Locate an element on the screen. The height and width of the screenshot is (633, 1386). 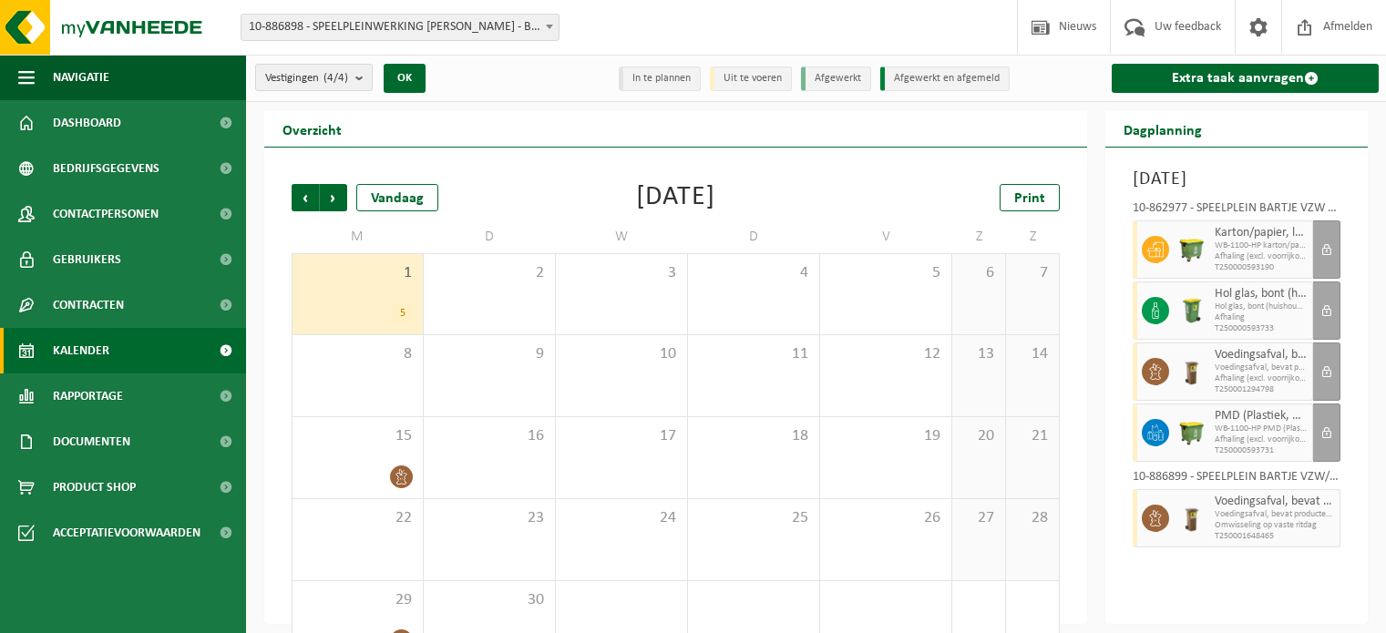
span: 12 is located at coordinates (886, 354).